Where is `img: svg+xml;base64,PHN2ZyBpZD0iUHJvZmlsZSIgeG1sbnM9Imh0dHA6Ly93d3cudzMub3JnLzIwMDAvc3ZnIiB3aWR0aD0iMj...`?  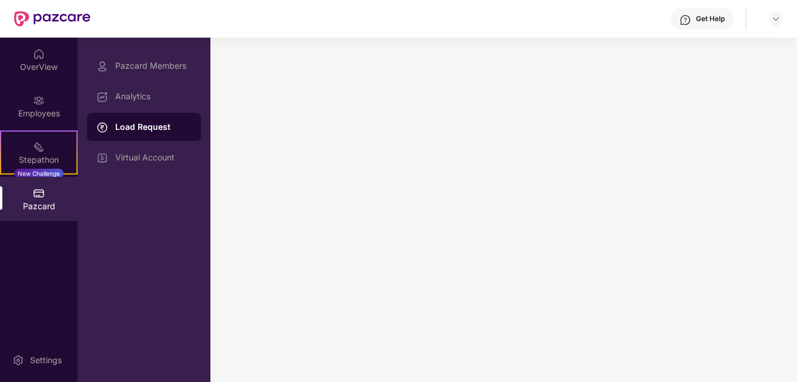 img: svg+xml;base64,PHN2ZyBpZD0iUHJvZmlsZSIgeG1sbnM9Imh0dHA6Ly93d3cudzMub3JnLzIwMDAvc3ZnIiB3aWR0aD0iMj... is located at coordinates (102, 66).